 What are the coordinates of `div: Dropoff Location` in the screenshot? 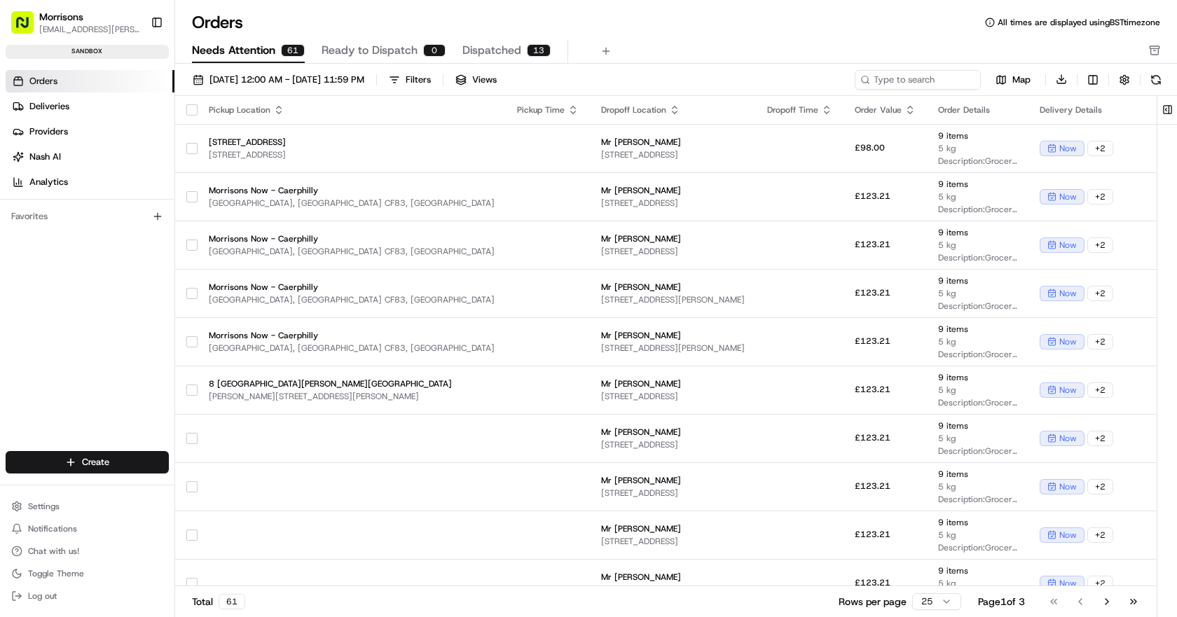 It's located at (673, 110).